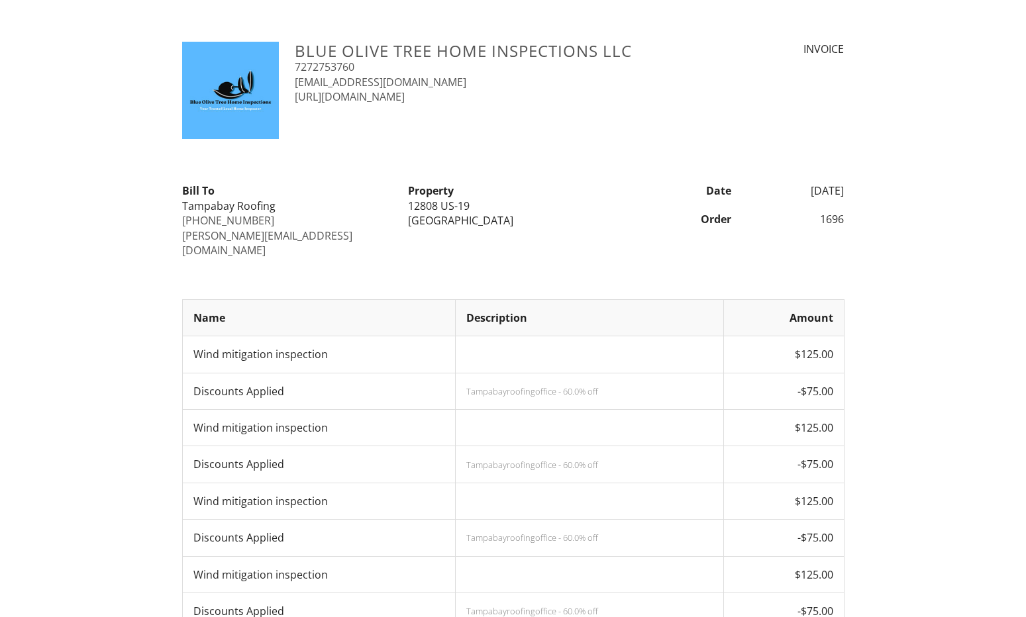 The width and height of the screenshot is (1026, 617). What do you see at coordinates (589, 317) in the screenshot?
I see `th: Description` at bounding box center [589, 317].